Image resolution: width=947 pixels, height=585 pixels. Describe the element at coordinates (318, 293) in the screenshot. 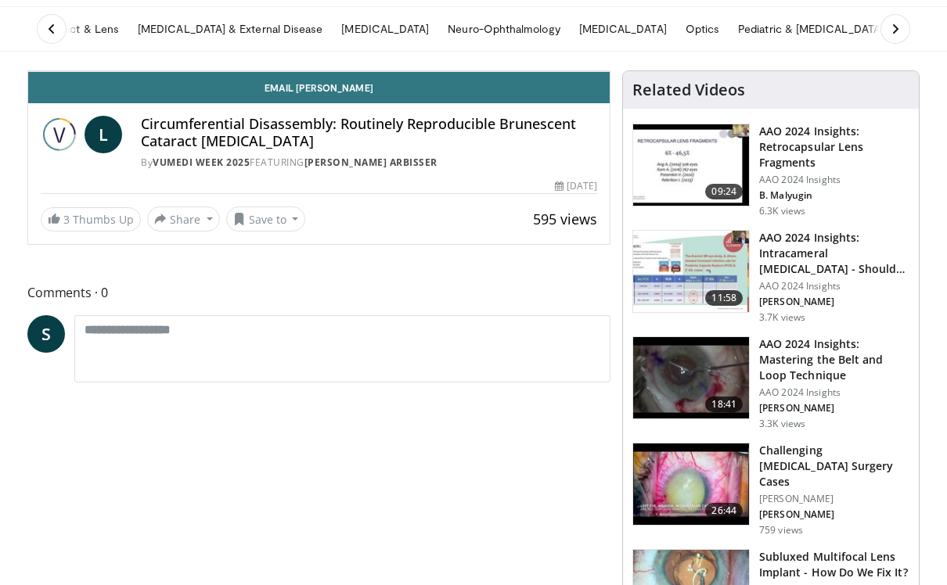

I see `span: Comments 0` at that location.